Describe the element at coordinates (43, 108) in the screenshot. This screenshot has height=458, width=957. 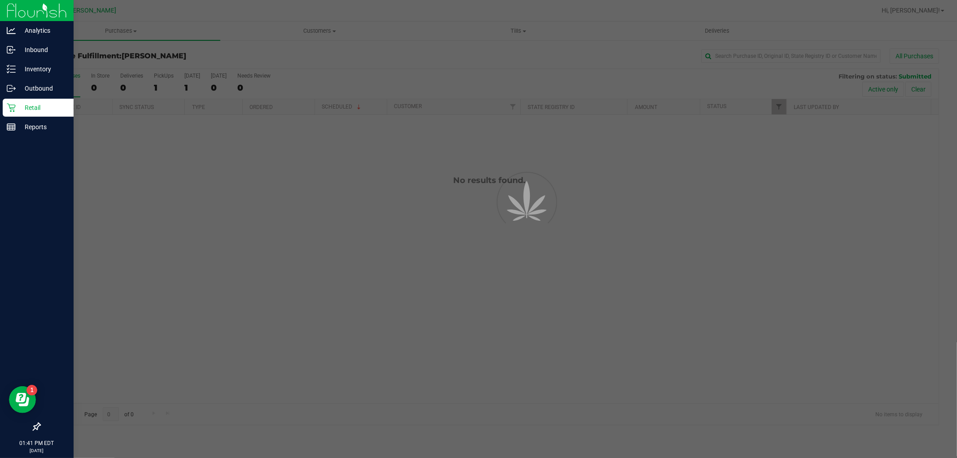
I see `p: Retail` at that location.